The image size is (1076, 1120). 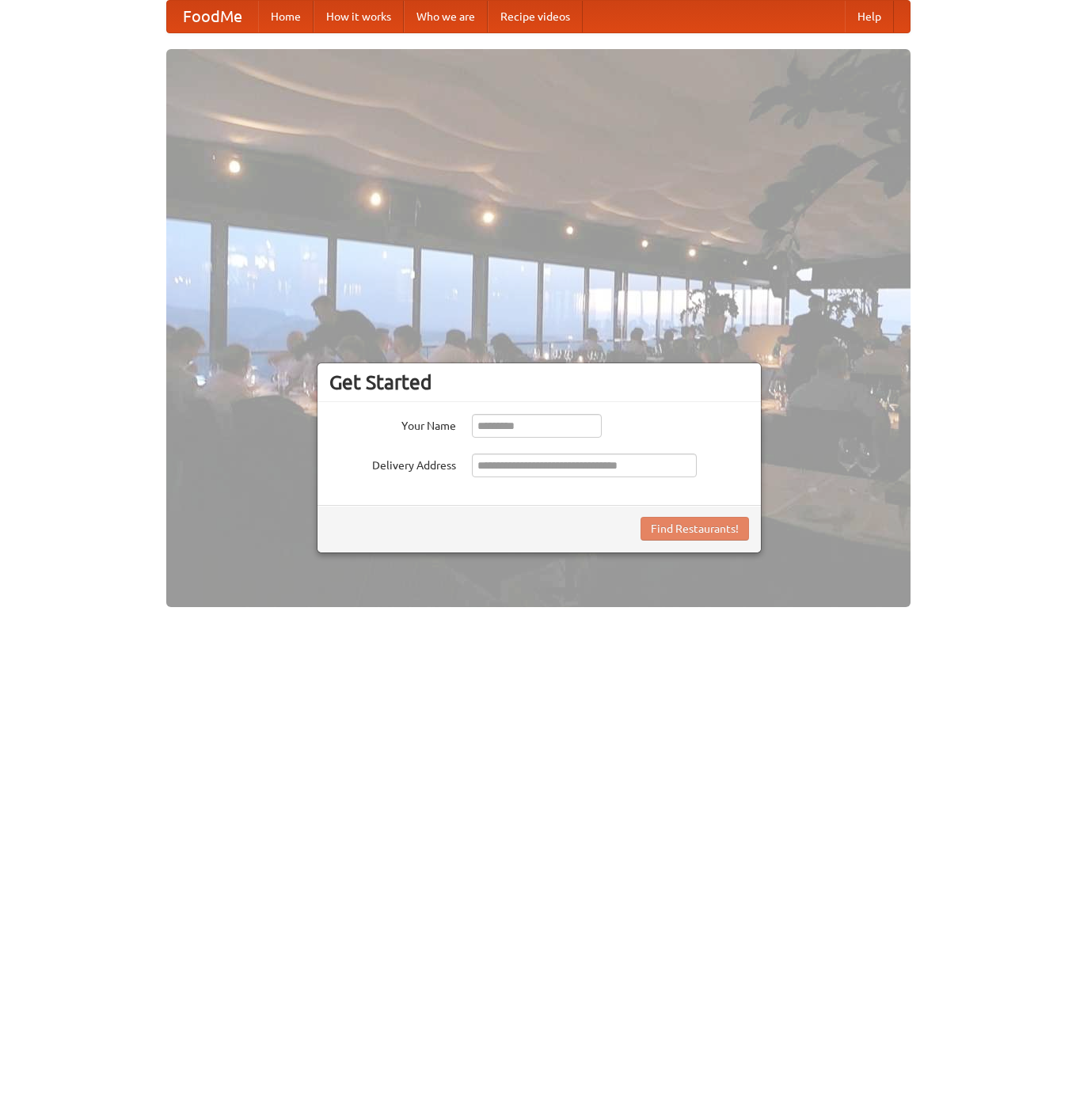 I want to click on label: Your Name, so click(x=393, y=424).